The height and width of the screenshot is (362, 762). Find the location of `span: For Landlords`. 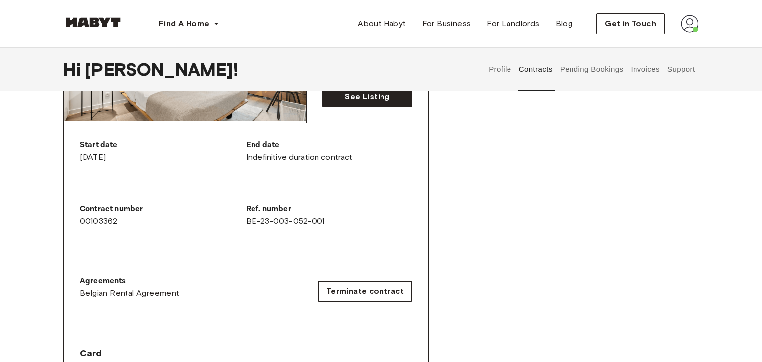

span: For Landlords is located at coordinates (513, 24).